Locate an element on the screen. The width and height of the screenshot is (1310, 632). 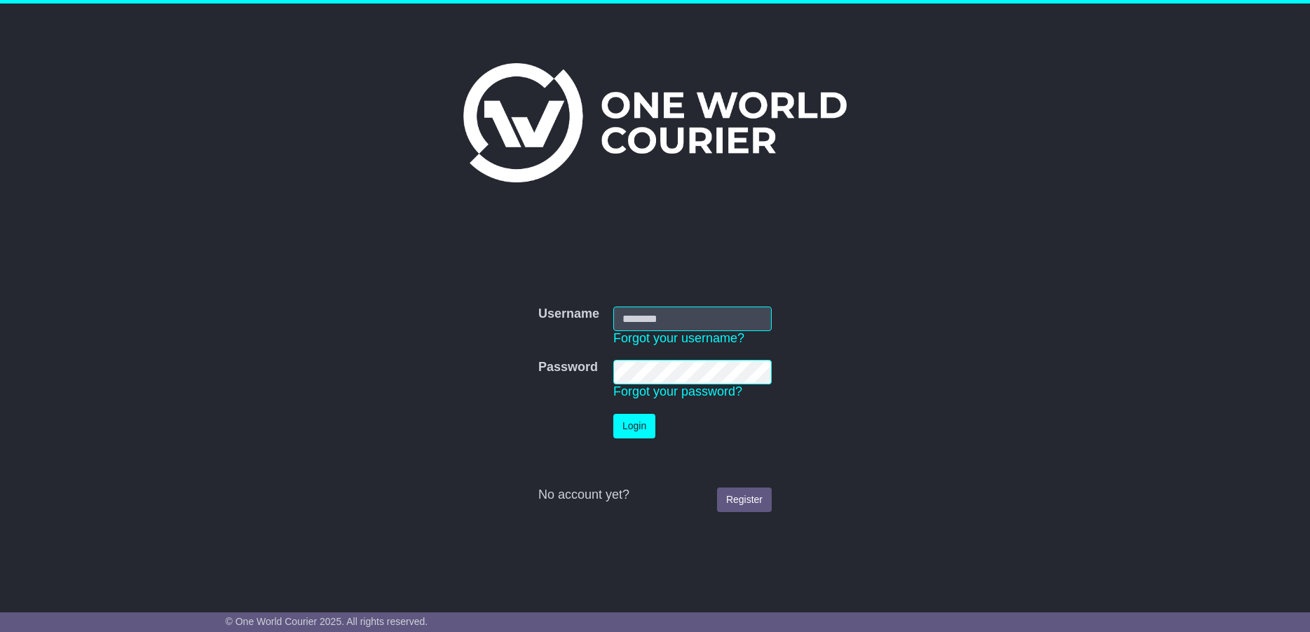
img: One World is located at coordinates (655, 123).